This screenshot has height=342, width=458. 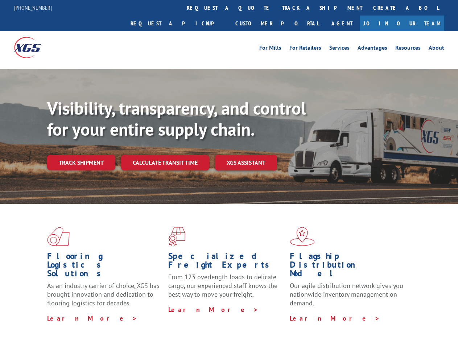 What do you see at coordinates (177, 23) in the screenshot?
I see `a: Request a pickup` at bounding box center [177, 23].